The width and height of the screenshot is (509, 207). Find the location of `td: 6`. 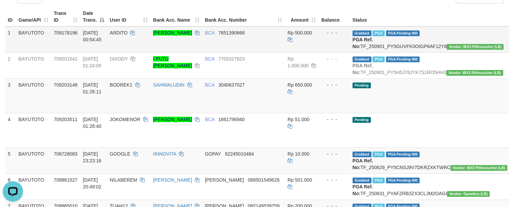

td: 6 is located at coordinates (10, 187).